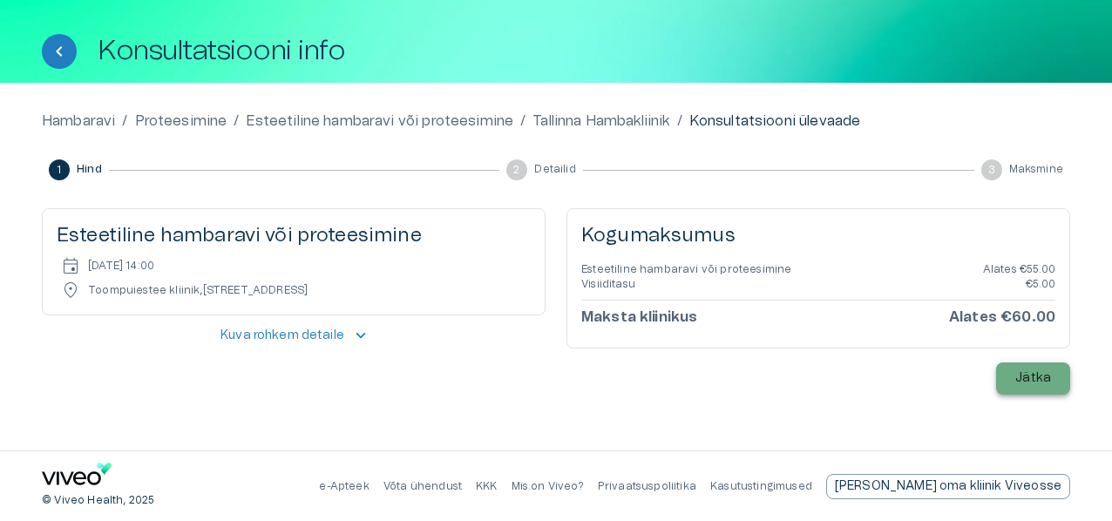 Image resolution: width=1112 pixels, height=521 pixels. What do you see at coordinates (600, 121) in the screenshot?
I see `a: Tallinna Hambakliinik` at bounding box center [600, 121].